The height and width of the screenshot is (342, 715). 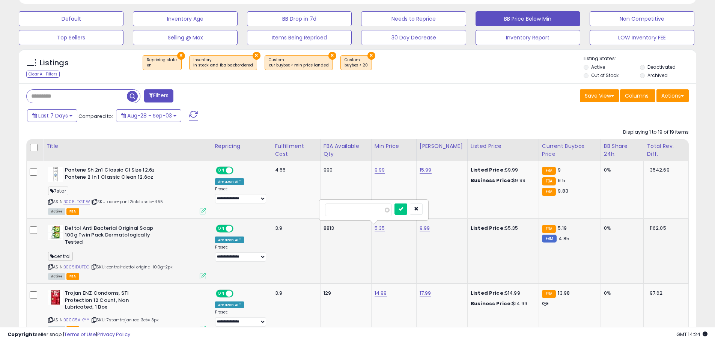 I want to click on a: 15.99, so click(x=426, y=170).